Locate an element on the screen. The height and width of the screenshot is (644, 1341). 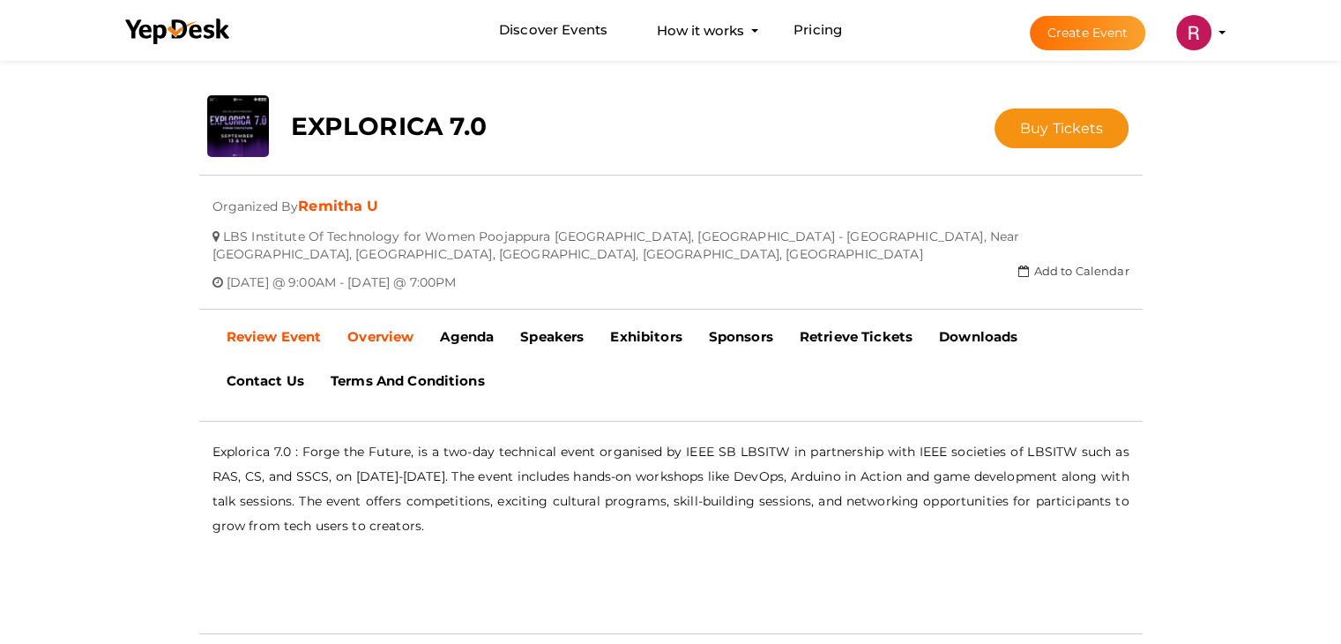
a: Add to Calendar is located at coordinates (1073, 271).